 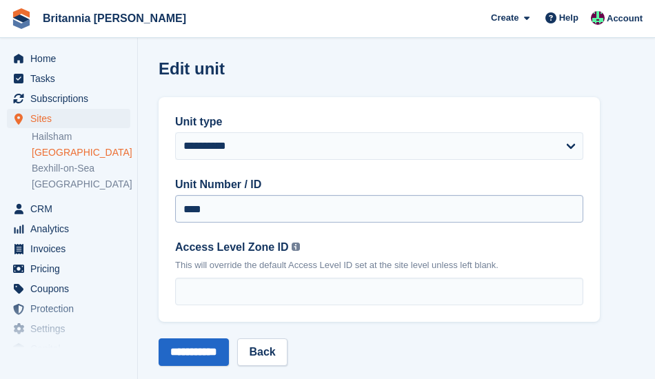 What do you see at coordinates (81, 137) in the screenshot?
I see `a: Hailsham` at bounding box center [81, 137].